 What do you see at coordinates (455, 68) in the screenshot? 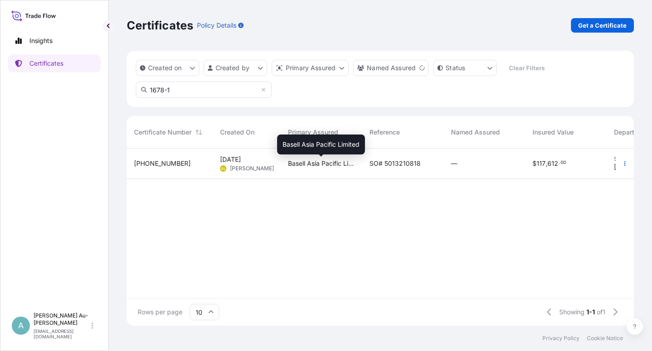
I see `p: Status` at bounding box center [455, 68].